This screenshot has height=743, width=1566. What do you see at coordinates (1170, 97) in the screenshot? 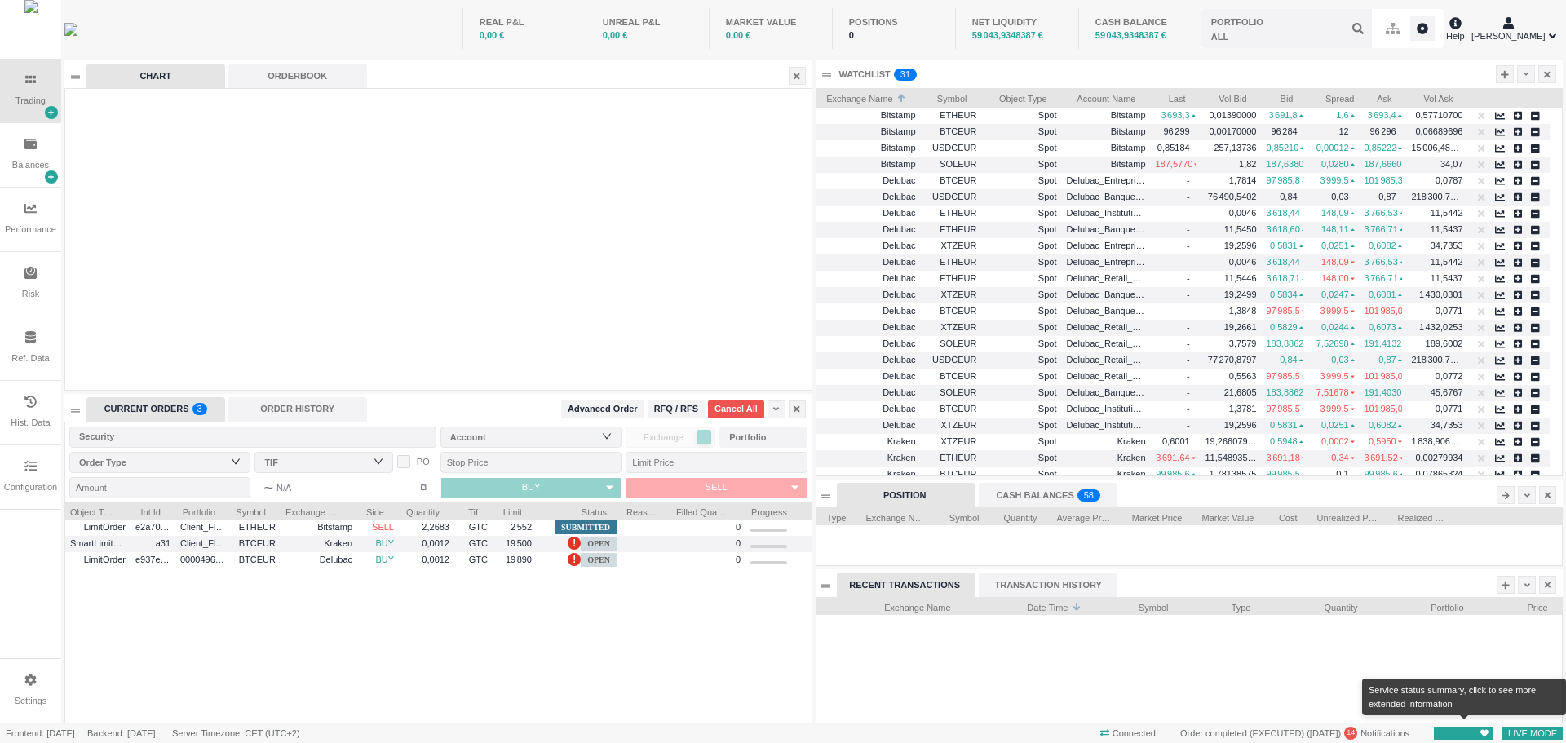
I see `span: Last` at bounding box center [1170, 97].